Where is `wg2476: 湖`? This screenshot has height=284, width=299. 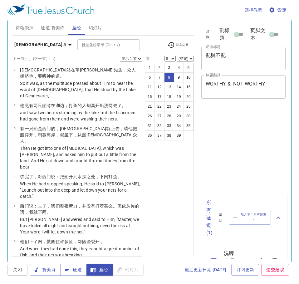 wg2476: 湖 is located at coordinates (91, 106).